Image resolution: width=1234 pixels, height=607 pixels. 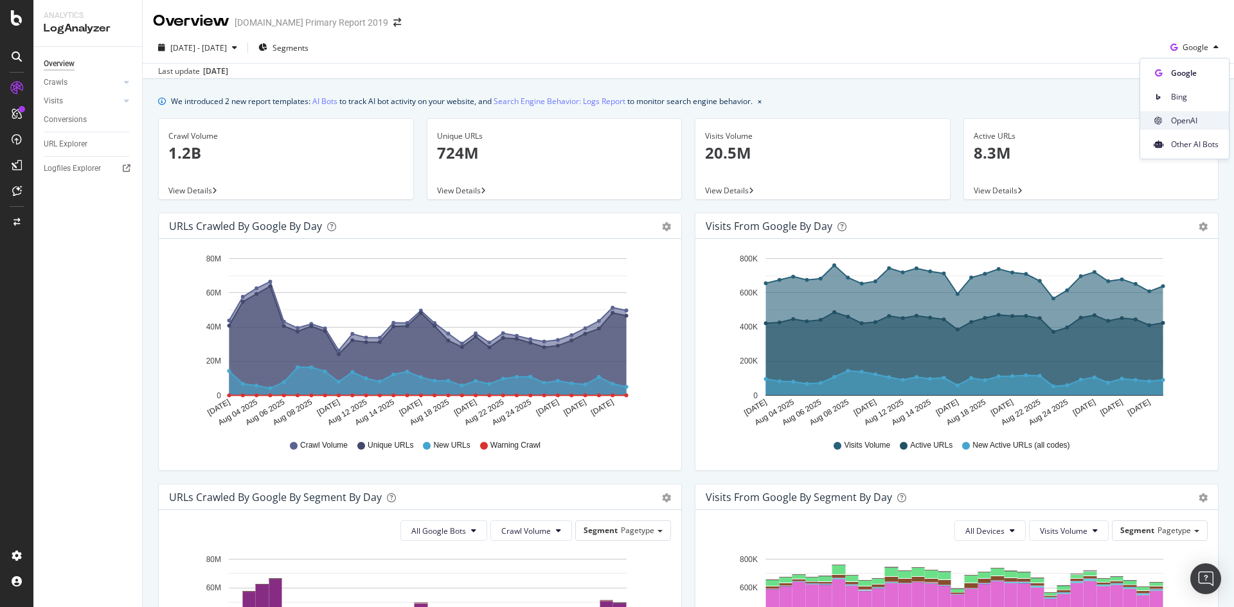 I want to click on text: 40M, so click(x=213, y=327).